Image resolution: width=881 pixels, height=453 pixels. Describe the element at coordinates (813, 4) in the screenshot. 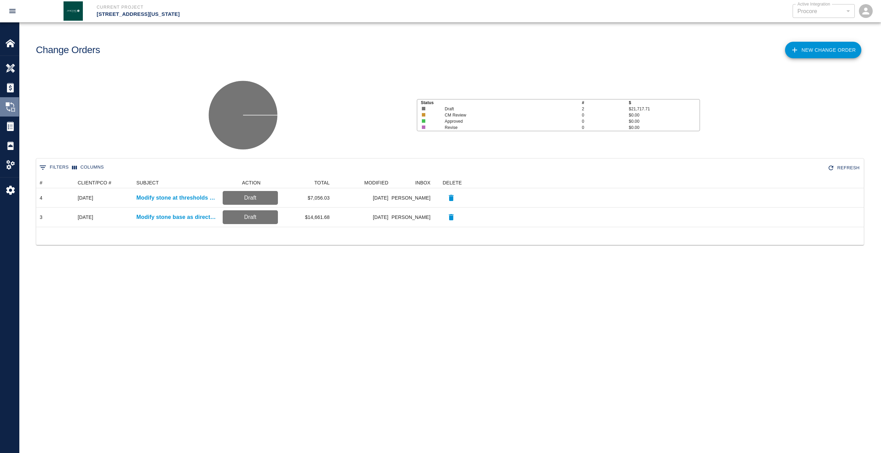

I see `label: Active Integration` at that location.